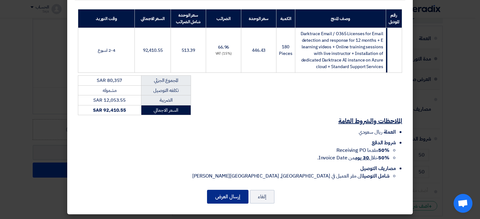  What do you see at coordinates (363, 150) in the screenshot?
I see `span: مقدما Receiving PO` at bounding box center [363, 150].